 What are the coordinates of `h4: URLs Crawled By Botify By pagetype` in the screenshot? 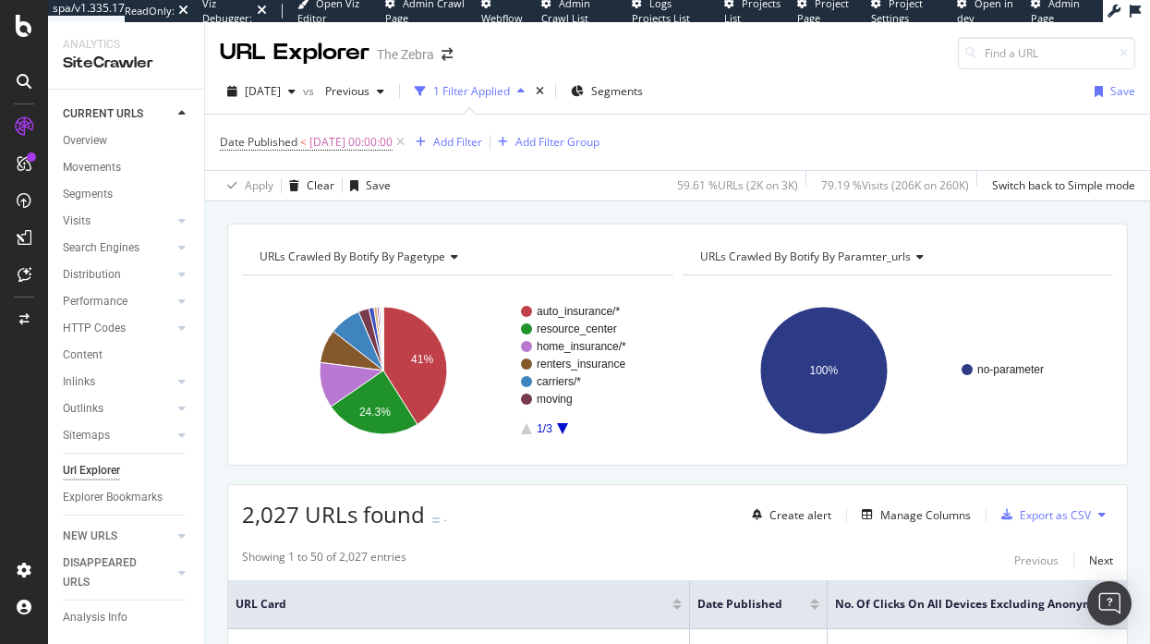 It's located at (456, 257).